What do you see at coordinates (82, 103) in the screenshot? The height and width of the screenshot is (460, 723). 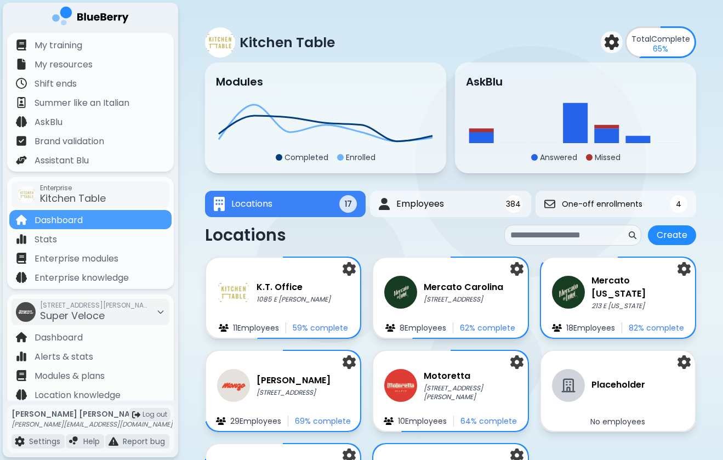 I see `p: Summer like an Italian` at bounding box center [82, 103].